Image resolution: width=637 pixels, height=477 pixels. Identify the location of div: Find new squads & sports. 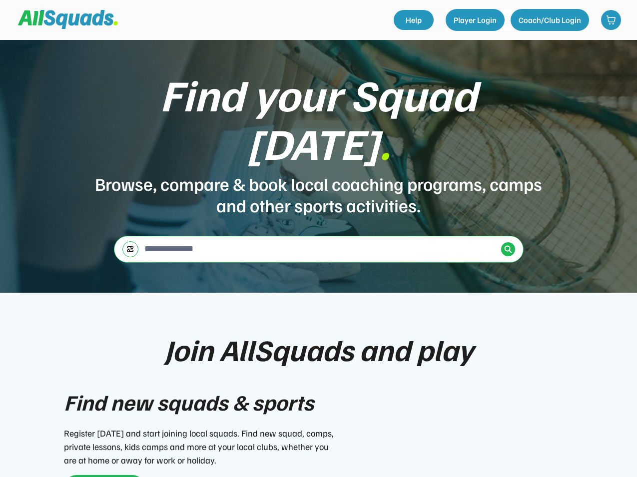
(189, 402).